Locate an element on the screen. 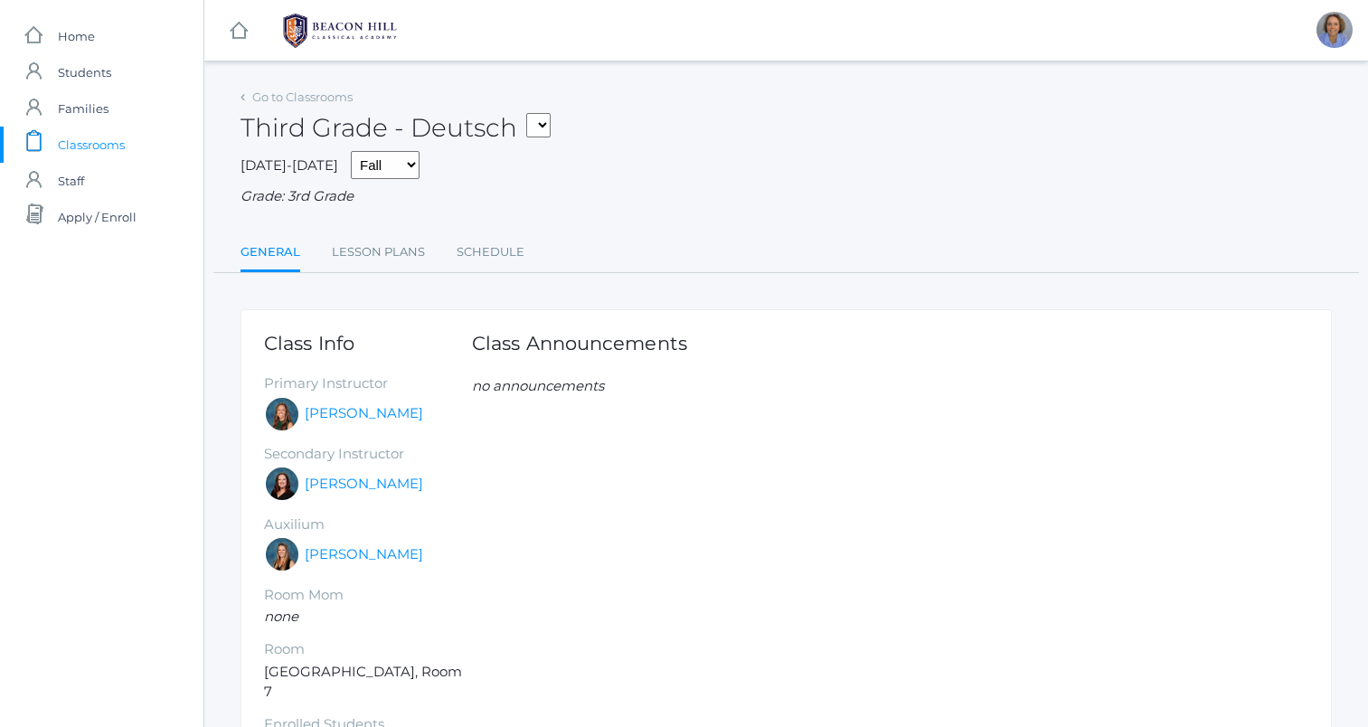  h5: Room Mom is located at coordinates (368, 595).